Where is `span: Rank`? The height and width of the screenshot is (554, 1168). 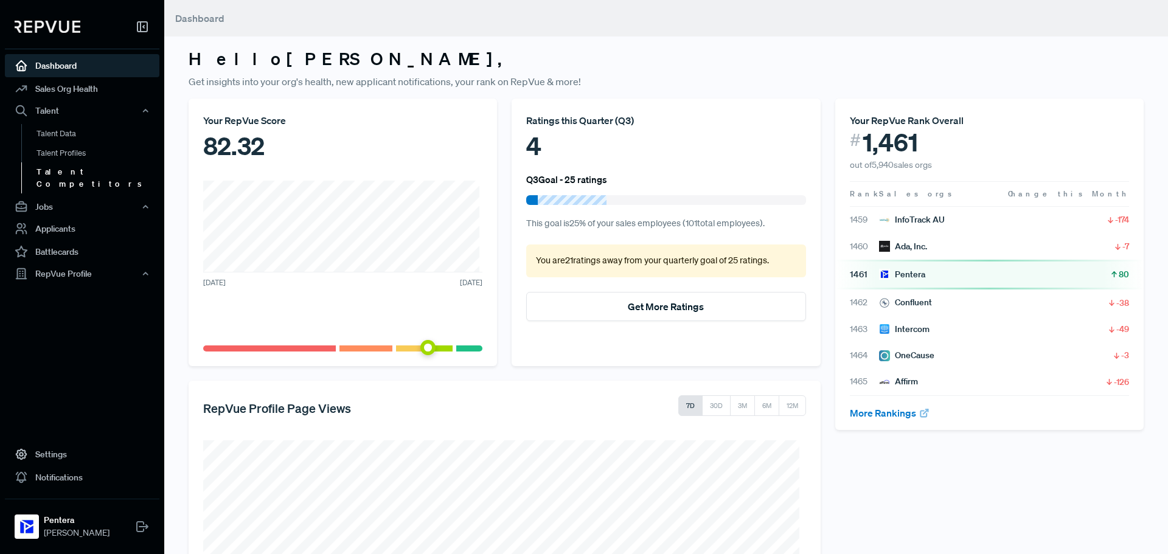
span: Rank is located at coordinates (864, 194).